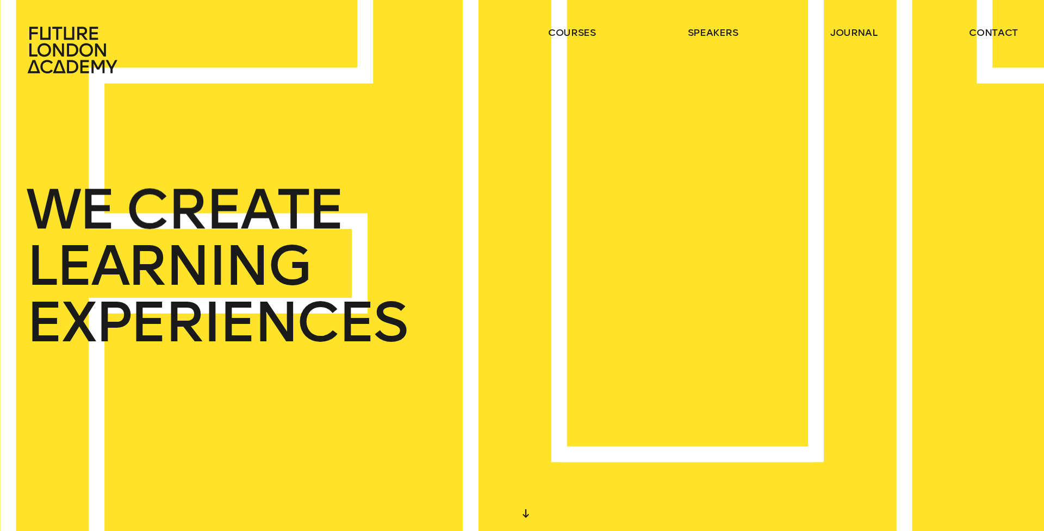 The image size is (1044, 531). Describe the element at coordinates (713, 33) in the screenshot. I see `a: speakers` at that location.